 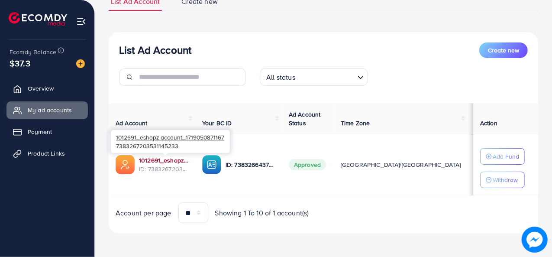 I want to click on span: Ad Account, so click(x=132, y=123).